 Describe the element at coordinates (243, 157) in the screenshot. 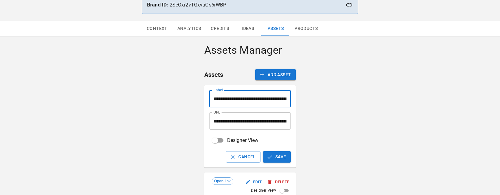

I see `button: Cancel` at that location.